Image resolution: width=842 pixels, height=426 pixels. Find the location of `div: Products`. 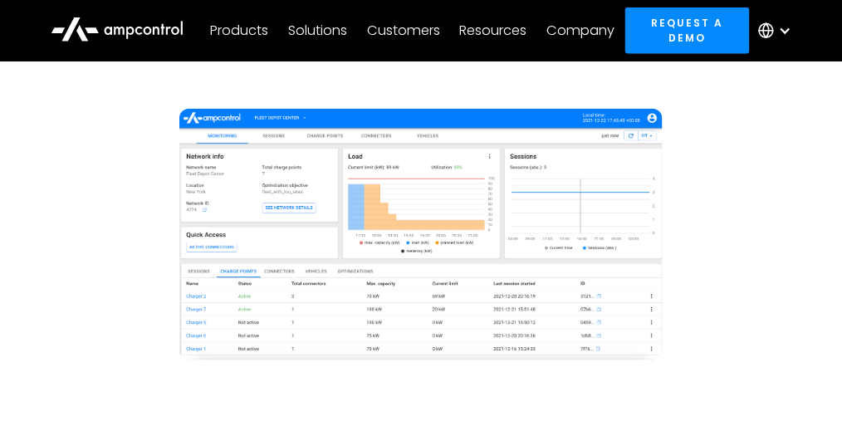

div: Products is located at coordinates (239, 31).